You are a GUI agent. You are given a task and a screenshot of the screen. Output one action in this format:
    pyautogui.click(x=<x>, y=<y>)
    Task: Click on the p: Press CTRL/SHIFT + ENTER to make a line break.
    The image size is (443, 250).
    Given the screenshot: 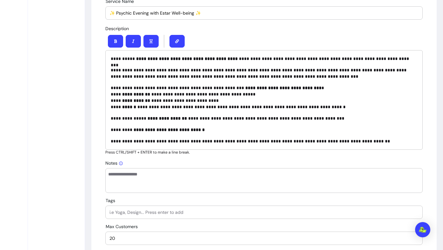 What is the action you would take?
    pyautogui.click(x=264, y=152)
    